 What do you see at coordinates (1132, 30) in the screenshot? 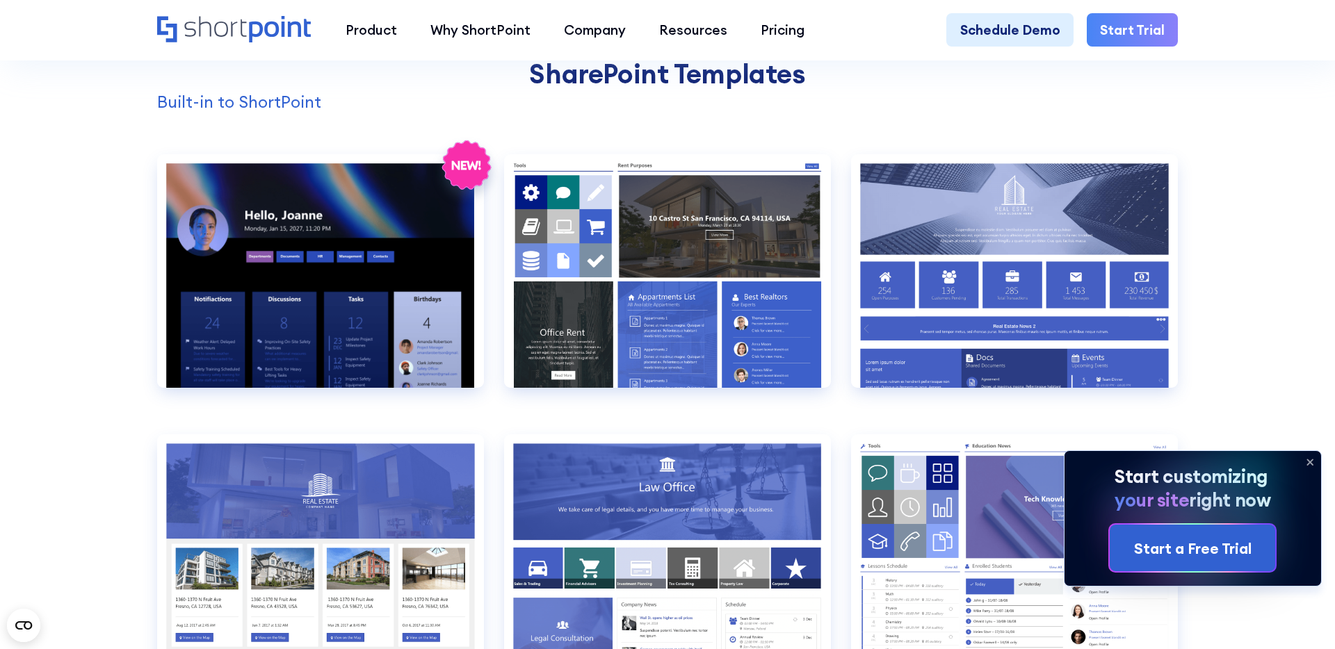
I see `a: Start Trial` at bounding box center [1132, 30].